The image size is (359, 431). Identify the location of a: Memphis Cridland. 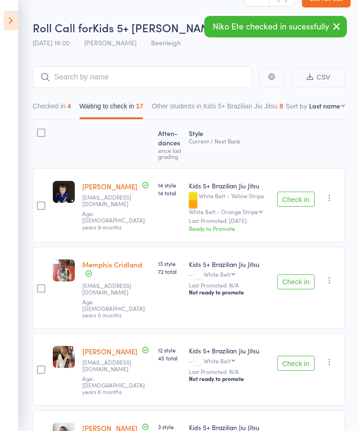
(112, 264).